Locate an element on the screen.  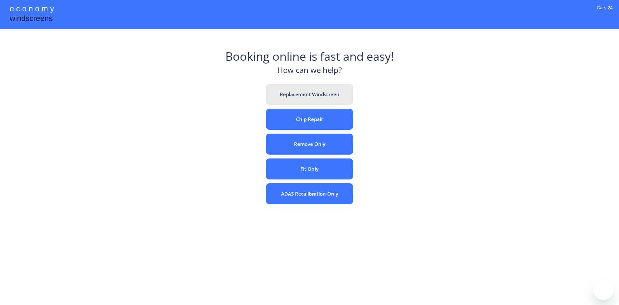
button: Replacement Windscreen is located at coordinates (309, 94).